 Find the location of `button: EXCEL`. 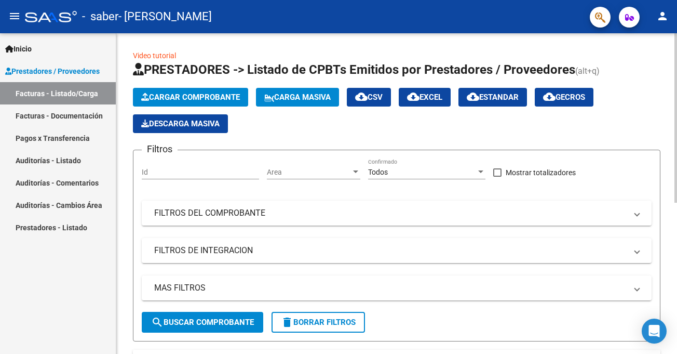

button: EXCEL is located at coordinates (425, 97).